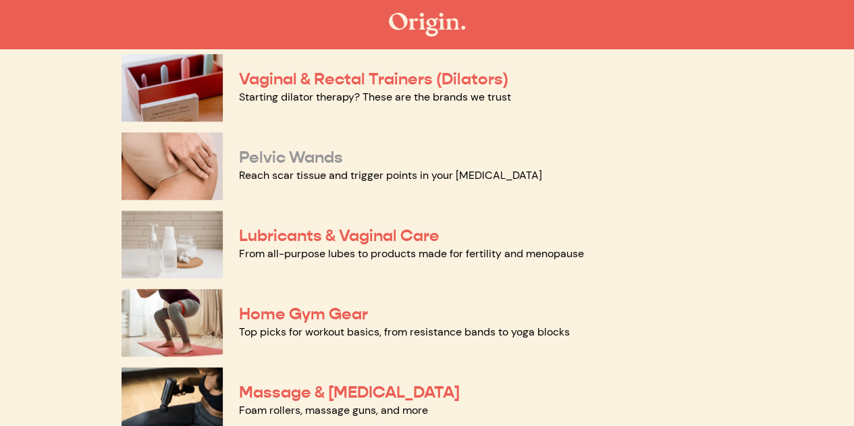 The height and width of the screenshot is (426, 854). What do you see at coordinates (373, 79) in the screenshot?
I see `a: Vaginal & Rectal Trainers (Dilators)` at bounding box center [373, 79].